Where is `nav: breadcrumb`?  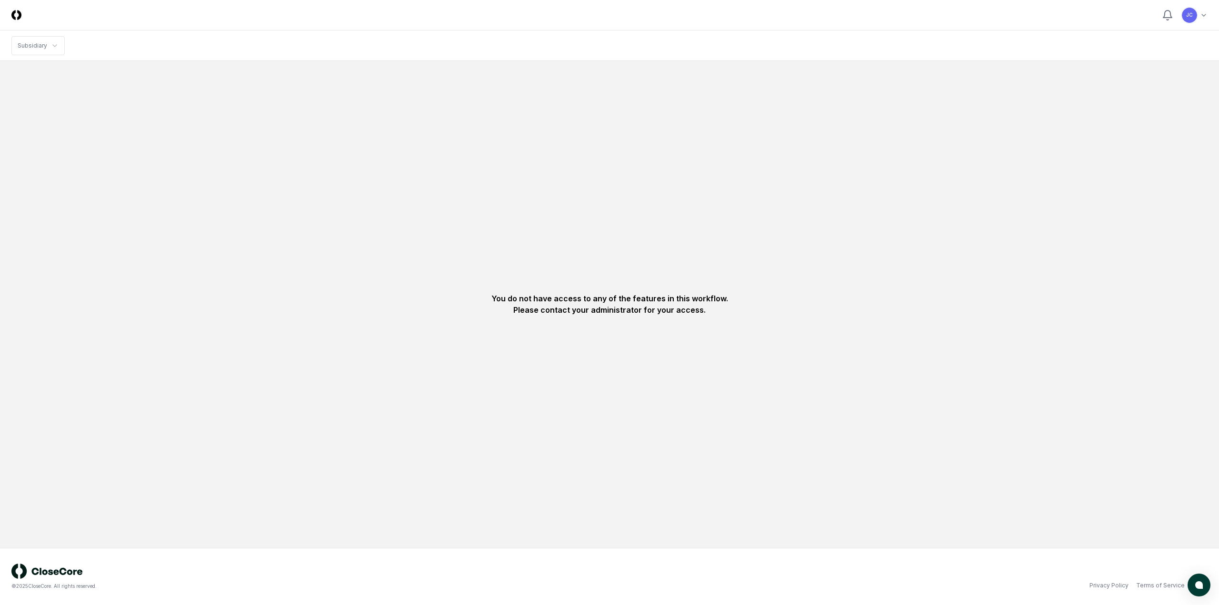
nav: breadcrumb is located at coordinates (38, 46).